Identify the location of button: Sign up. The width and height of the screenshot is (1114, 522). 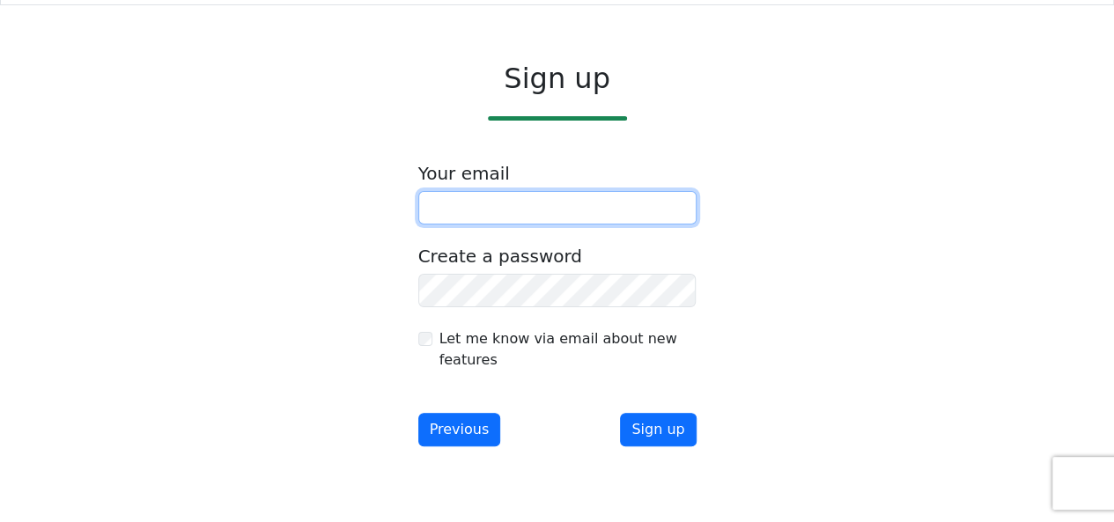
(658, 430).